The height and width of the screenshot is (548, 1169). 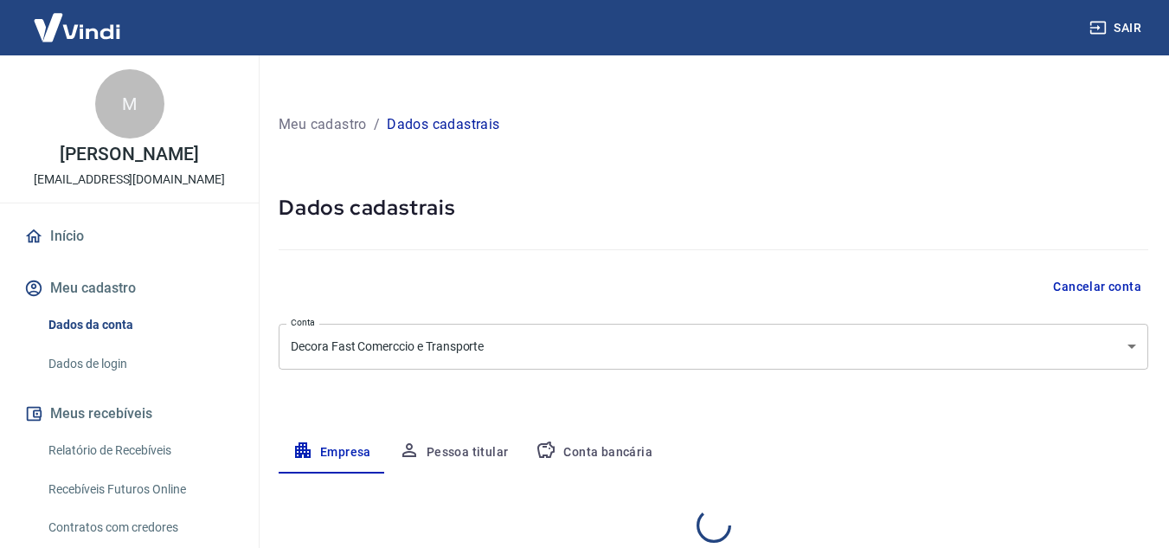 What do you see at coordinates (1117, 28) in the screenshot?
I see `button: Sair` at bounding box center [1117, 28].